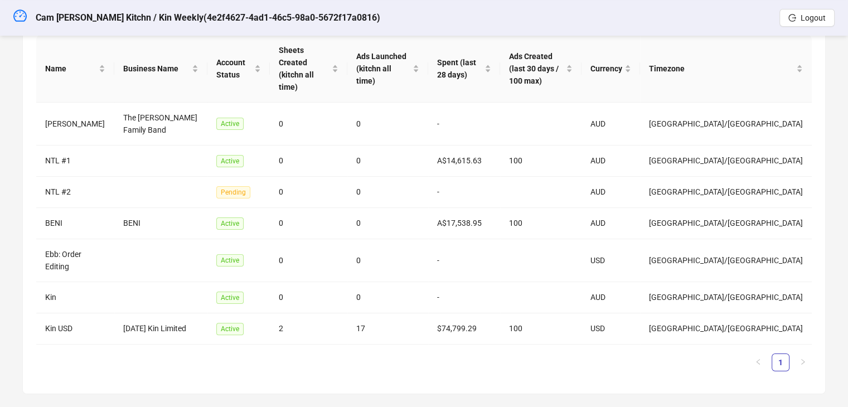  Describe the element at coordinates (758, 362) in the screenshot. I see `button: left` at that location.